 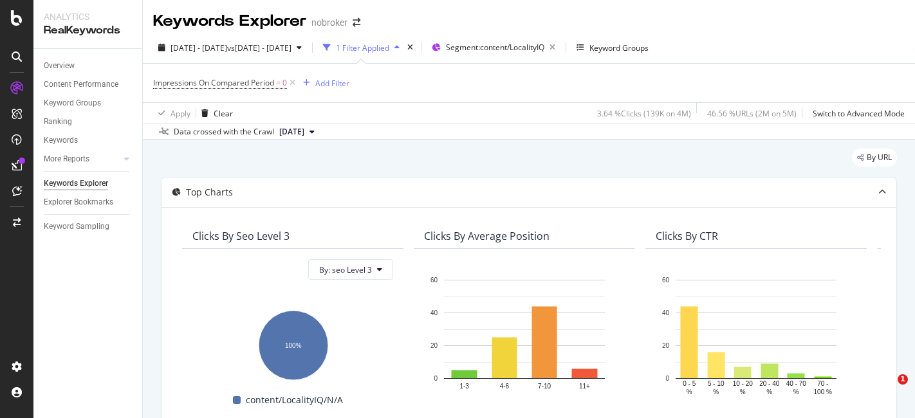 I want to click on text: 20 - 40, so click(x=770, y=384).